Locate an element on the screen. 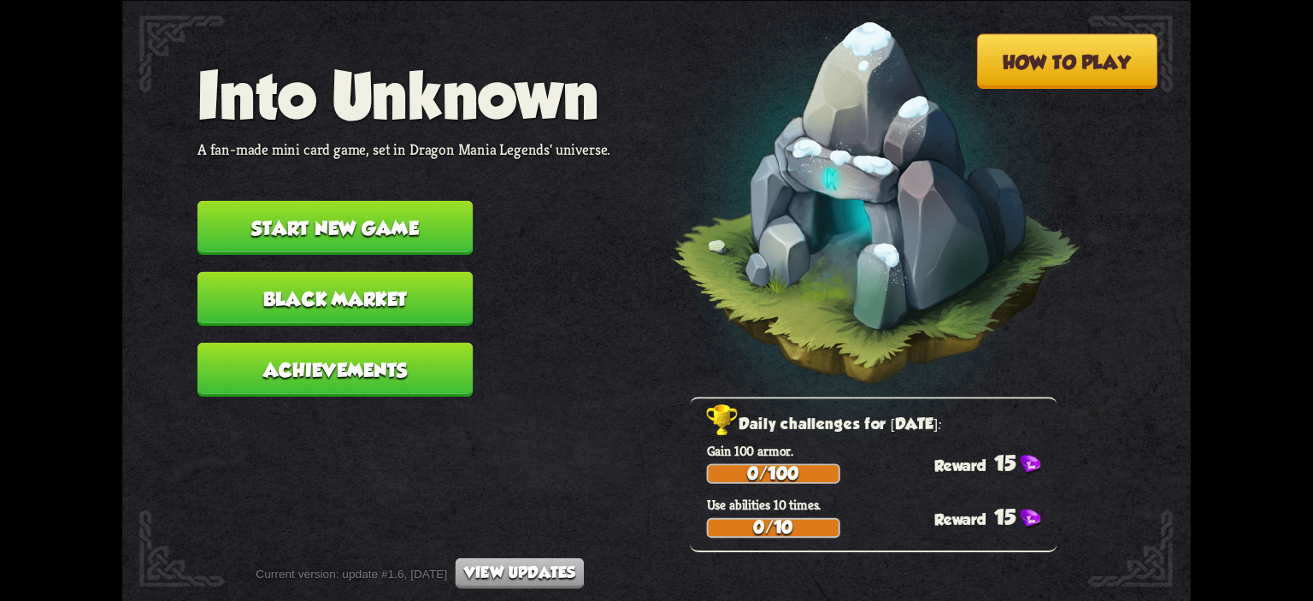  div: 0/10 is located at coordinates (773, 527).